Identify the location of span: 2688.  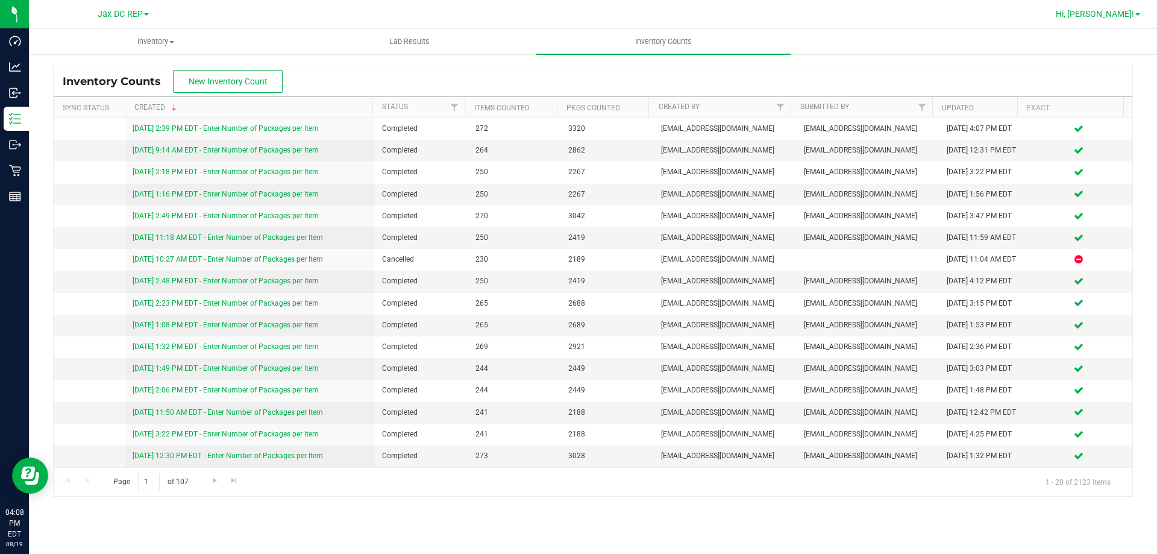
(607, 303).